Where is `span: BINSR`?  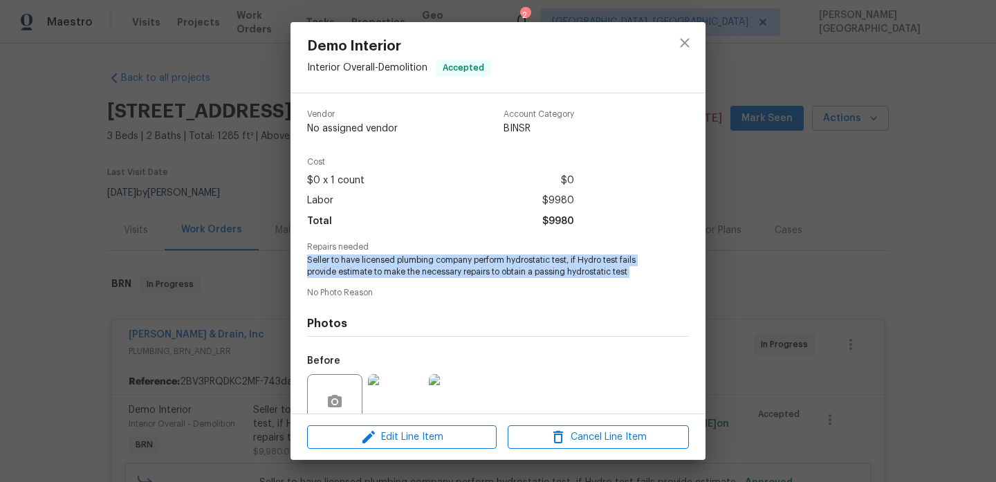
span: BINSR is located at coordinates (539, 129).